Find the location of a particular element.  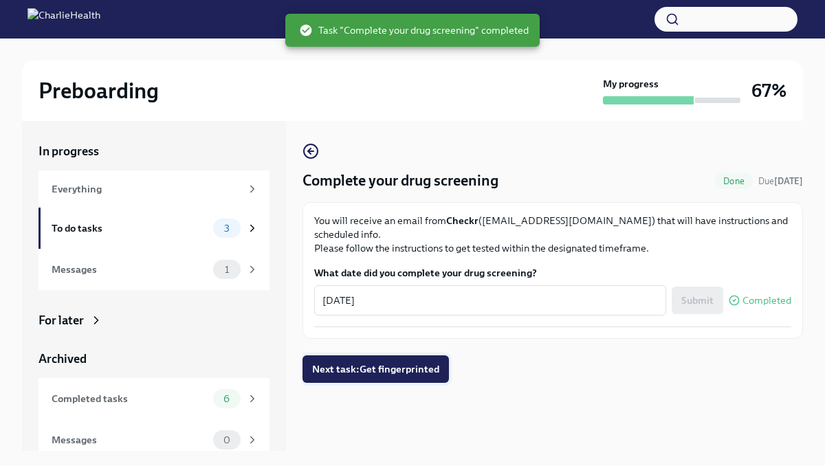

a: Everything is located at coordinates (154, 189).